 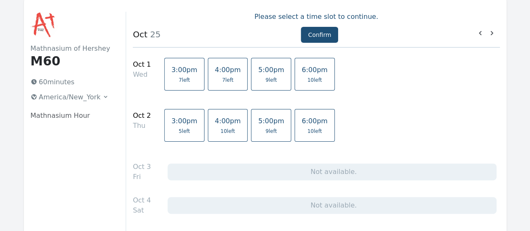 I want to click on p: Mathnasium Hour, so click(x=72, y=116).